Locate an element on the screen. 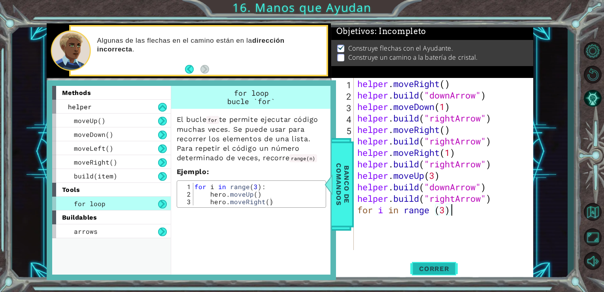 The width and height of the screenshot is (604, 292). strong: dirección incorrecta is located at coordinates (191, 45).